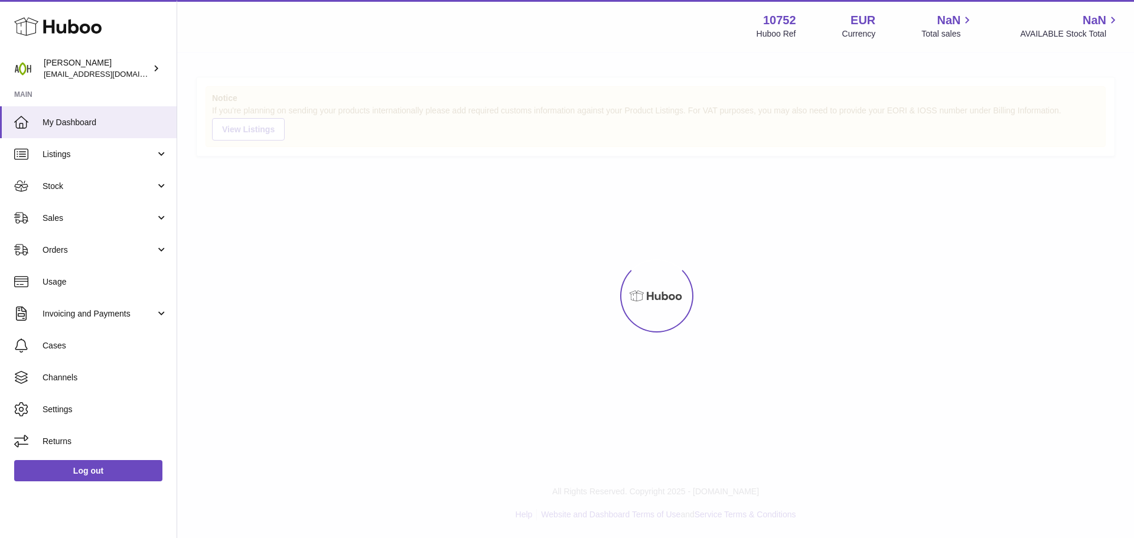  I want to click on span: AVAILABLE Stock Total, so click(1069, 34).